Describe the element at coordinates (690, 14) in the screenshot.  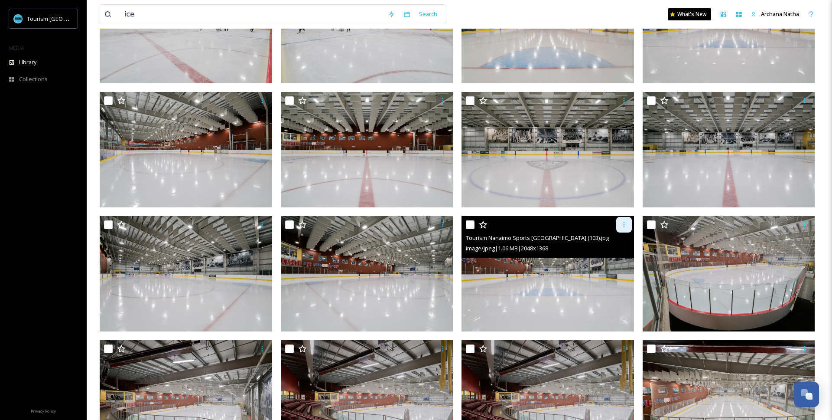
I see `a: What's New` at that location.